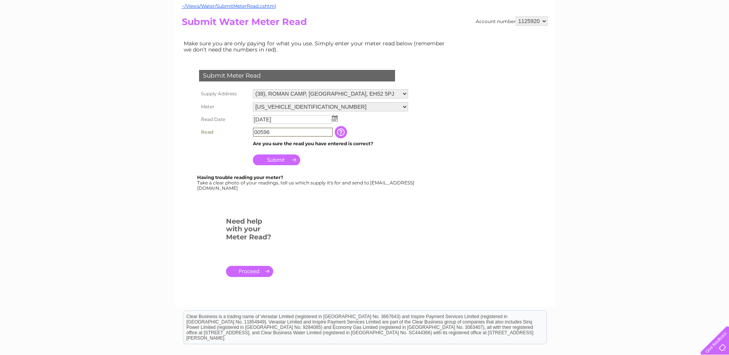 The width and height of the screenshot is (729, 355). I want to click on span: 0333 014 3131, so click(611, 8).